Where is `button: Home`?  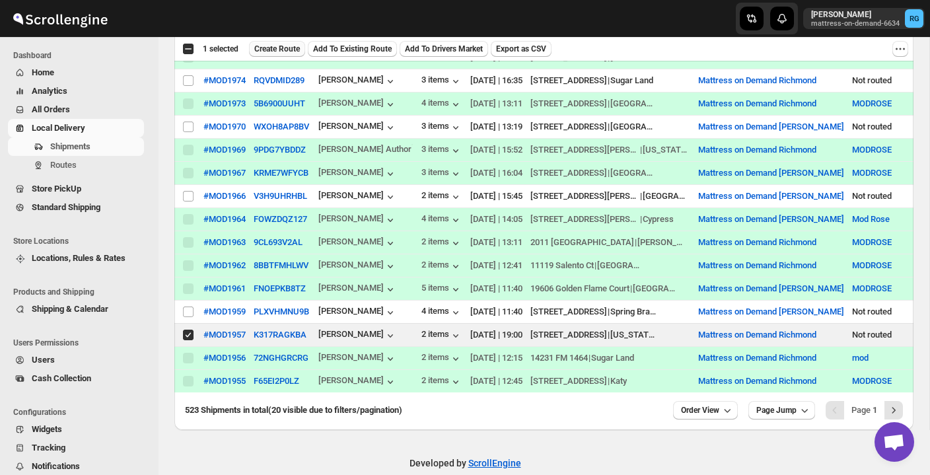
button: Home is located at coordinates (76, 73).